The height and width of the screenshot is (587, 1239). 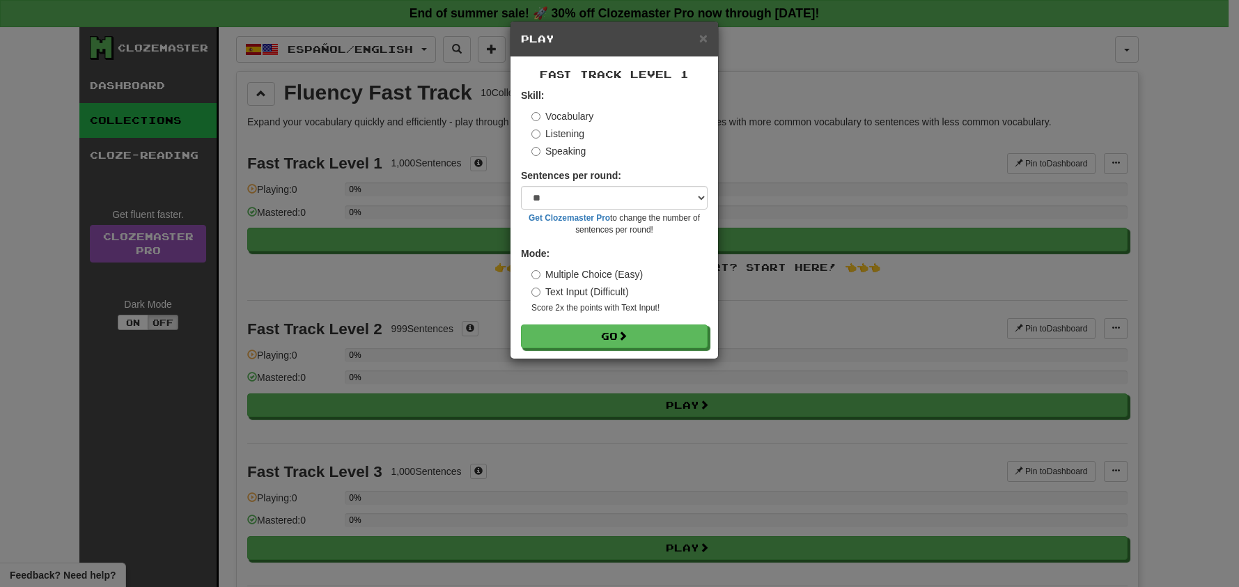 I want to click on strong: Mode:, so click(x=535, y=254).